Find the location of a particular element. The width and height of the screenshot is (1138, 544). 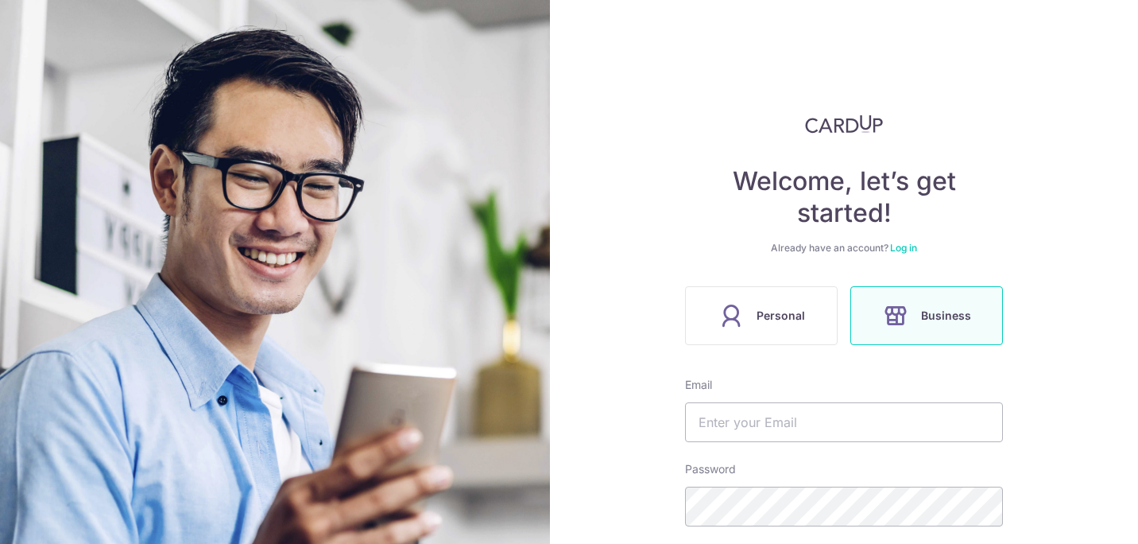

label: Email is located at coordinates (699, 385).